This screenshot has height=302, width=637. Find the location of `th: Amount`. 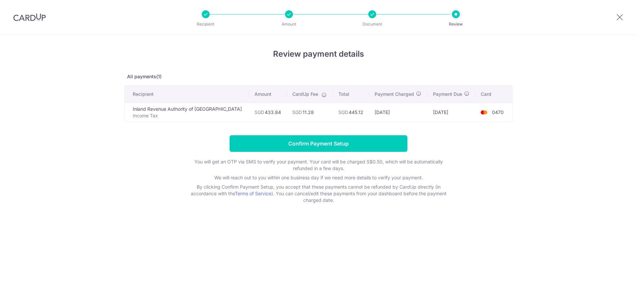

th: Amount is located at coordinates (268, 94).